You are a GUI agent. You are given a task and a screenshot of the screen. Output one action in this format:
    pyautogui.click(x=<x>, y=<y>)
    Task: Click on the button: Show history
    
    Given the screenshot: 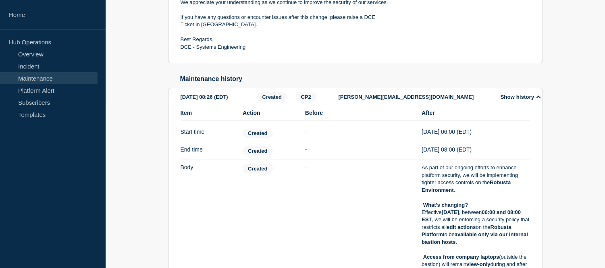 What is the action you would take?
    pyautogui.click(x=521, y=97)
    